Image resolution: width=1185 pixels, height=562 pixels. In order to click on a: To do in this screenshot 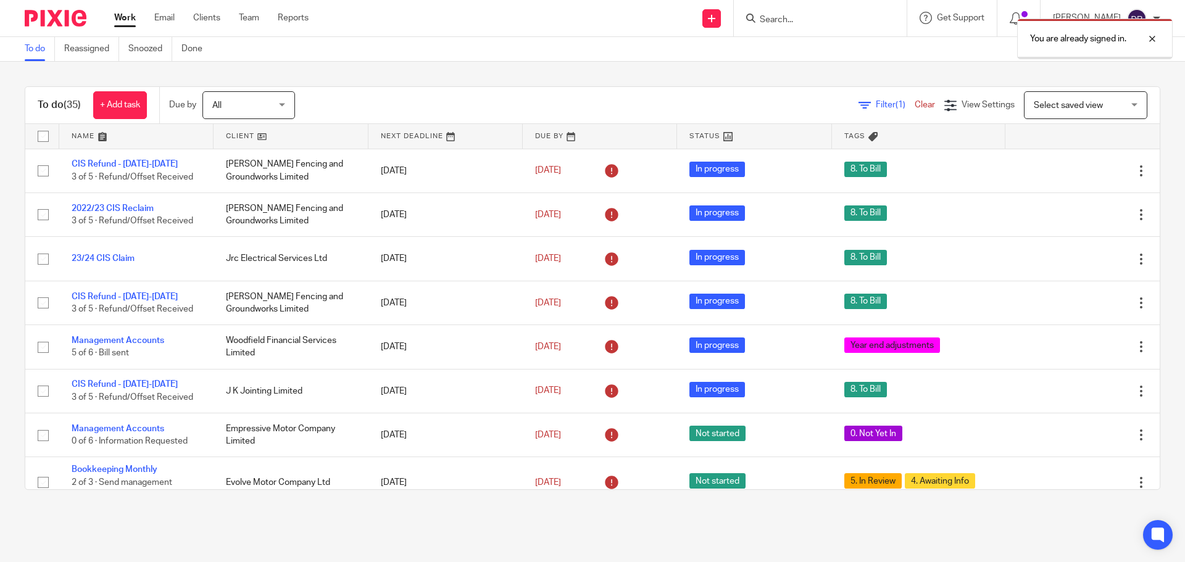, I will do `click(40, 49)`.